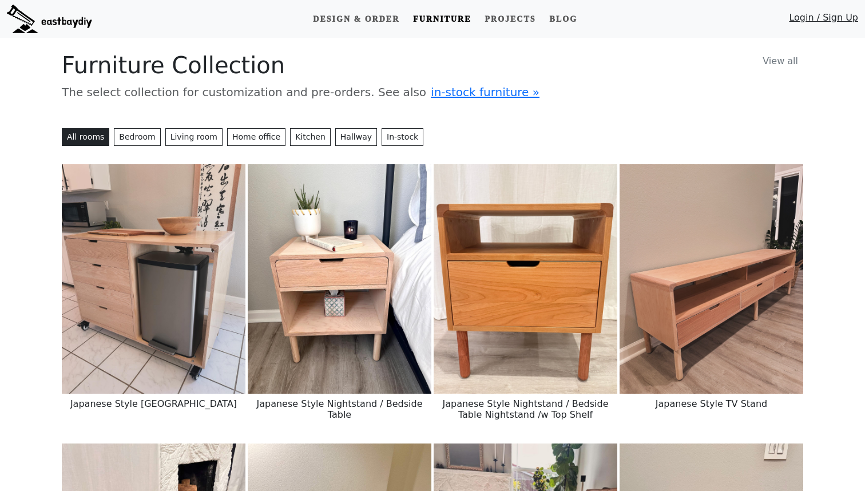  Describe the element at coordinates (256, 137) in the screenshot. I see `button: Home office` at that location.